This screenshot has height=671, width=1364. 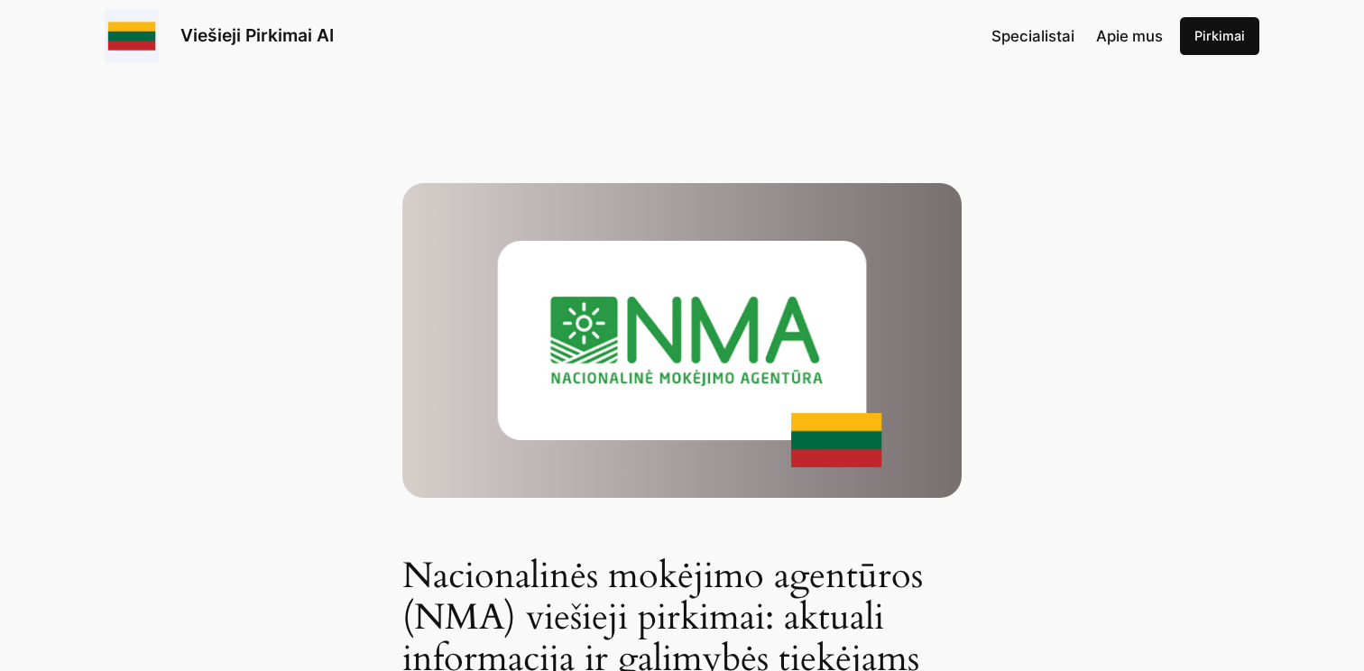 What do you see at coordinates (132, 36) in the screenshot?
I see `img: Viešieji pirkimai logo` at bounding box center [132, 36].